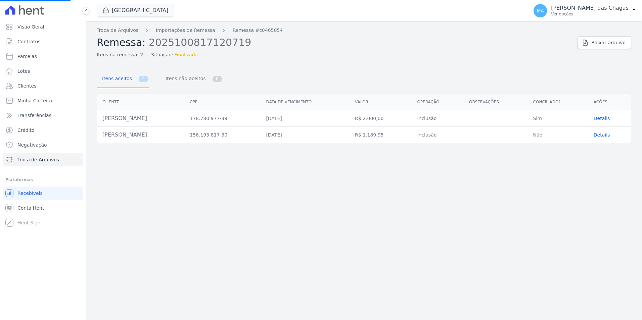 The image size is (642, 320). What do you see at coordinates (116, 79) in the screenshot?
I see `span: Itens aceitos` at bounding box center [116, 79].